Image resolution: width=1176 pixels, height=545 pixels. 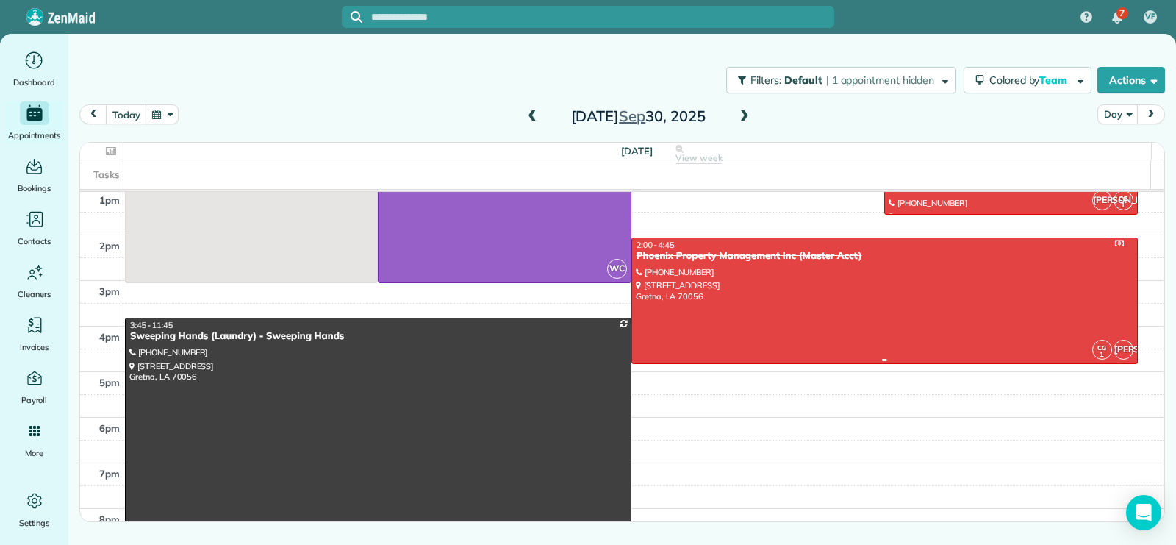 I want to click on button: Colored byTeam, so click(x=1027, y=80).